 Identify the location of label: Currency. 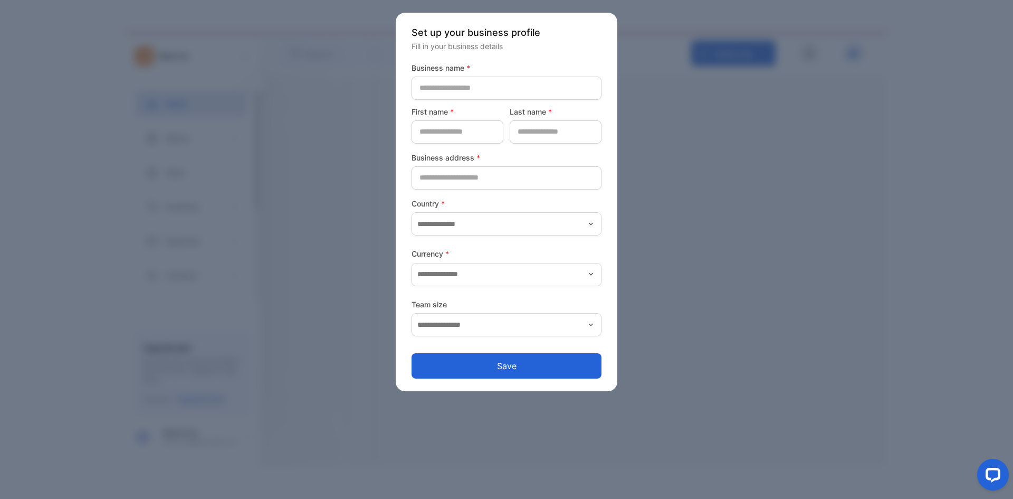
(507, 253).